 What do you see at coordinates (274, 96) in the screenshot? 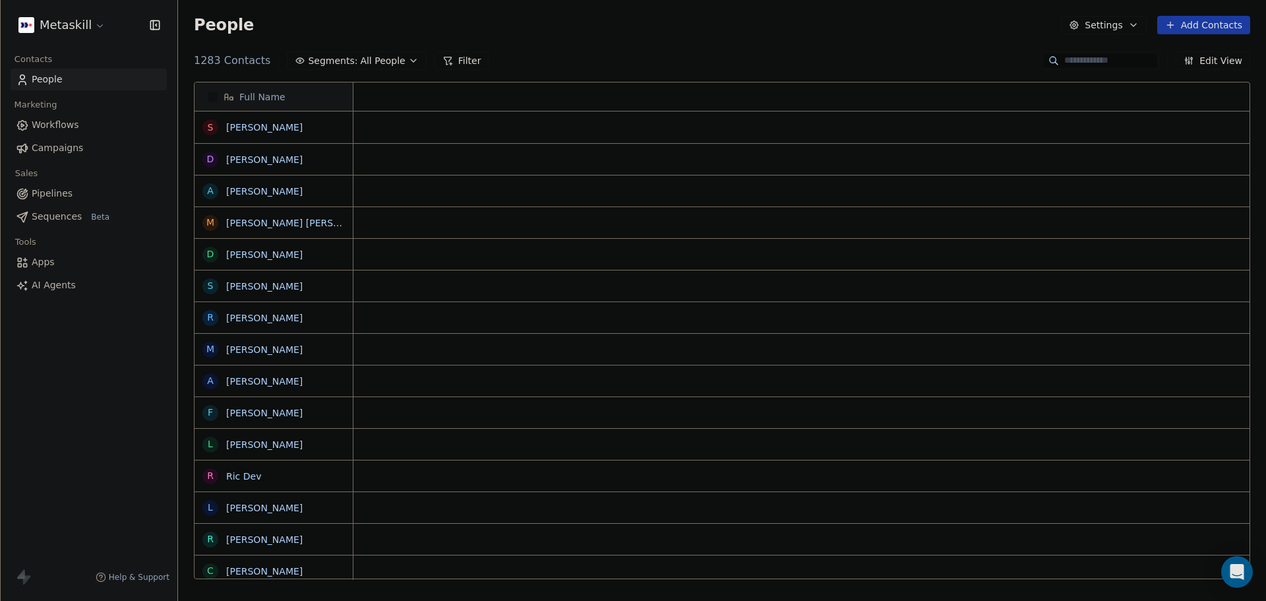
I see `div: Full Name` at bounding box center [274, 96].